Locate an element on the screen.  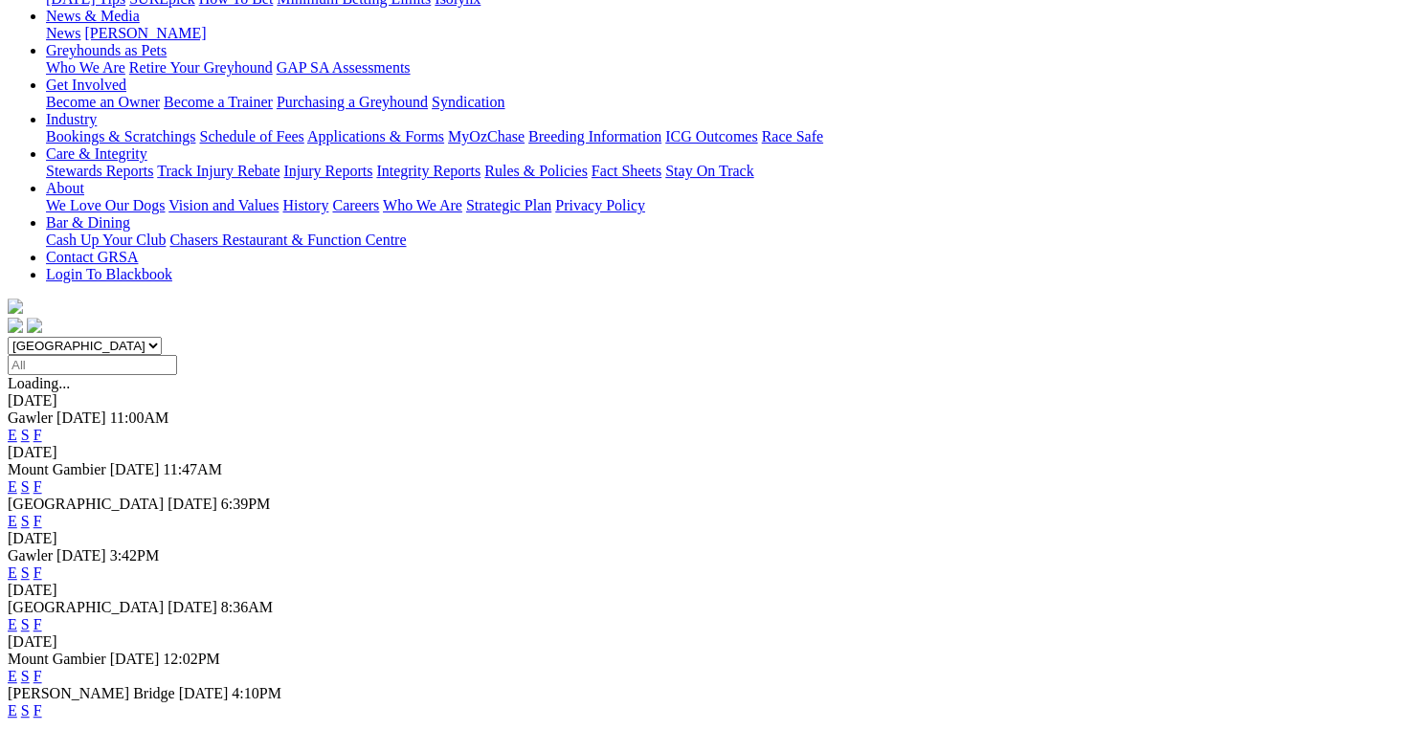
a: Injury Reports is located at coordinates (327, 170).